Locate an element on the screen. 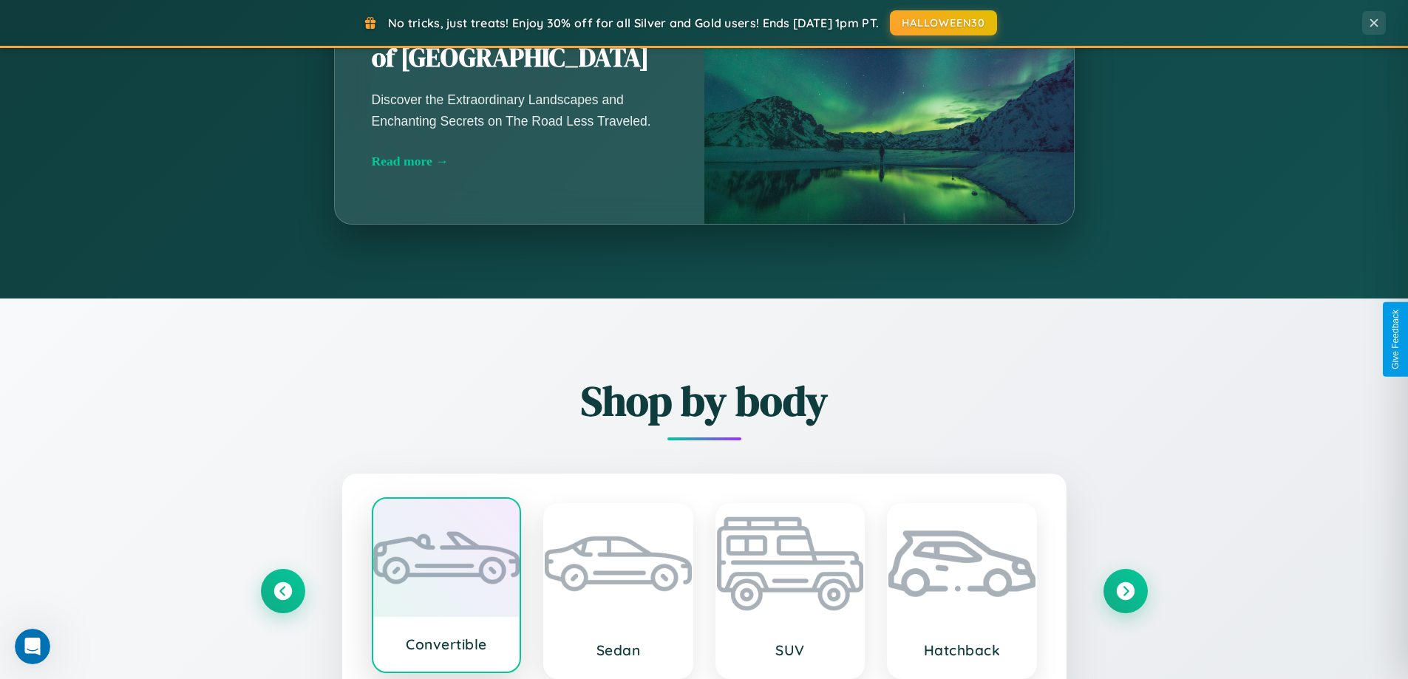  p: Discover the Extraordinary Landscapes and Enchanting Secrets on The Road Less Traveled. is located at coordinates (520, 110).